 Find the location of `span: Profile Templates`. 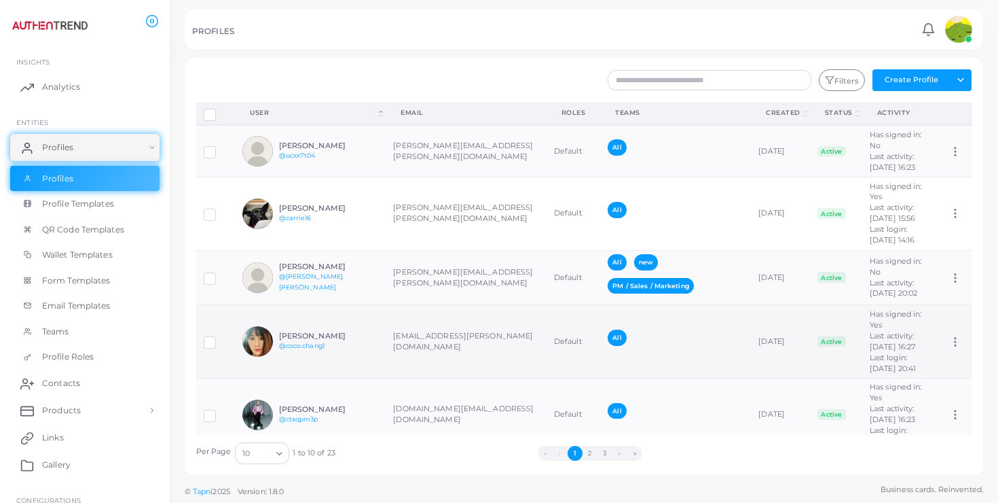

span: Profile Templates is located at coordinates (78, 204).